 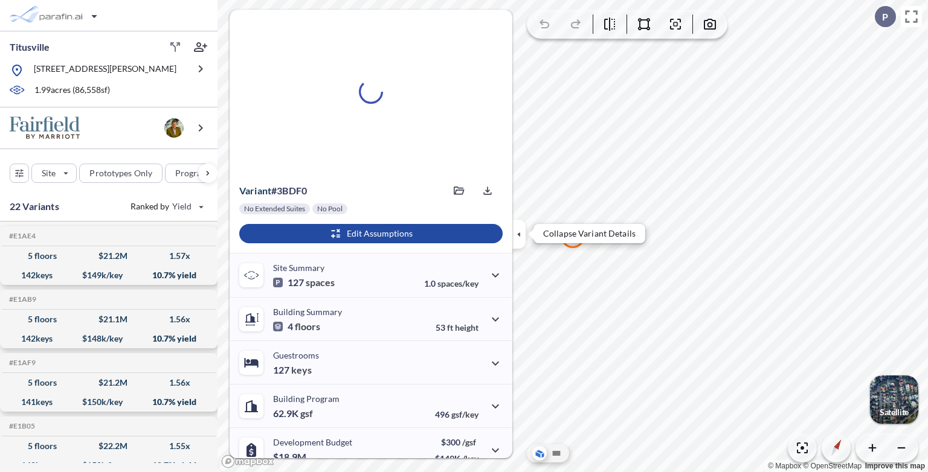 I want to click on p: $18.9M, so click(x=290, y=457).